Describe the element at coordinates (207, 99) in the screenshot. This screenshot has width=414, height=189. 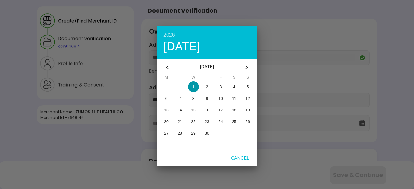
I see `span: 9` at that location.